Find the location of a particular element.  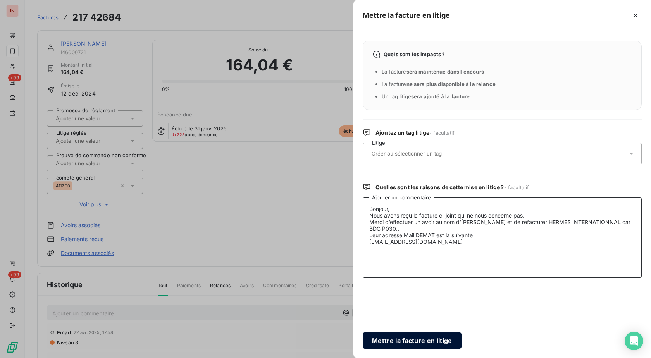

span: sera maintenue dans l’encours is located at coordinates (445, 72).